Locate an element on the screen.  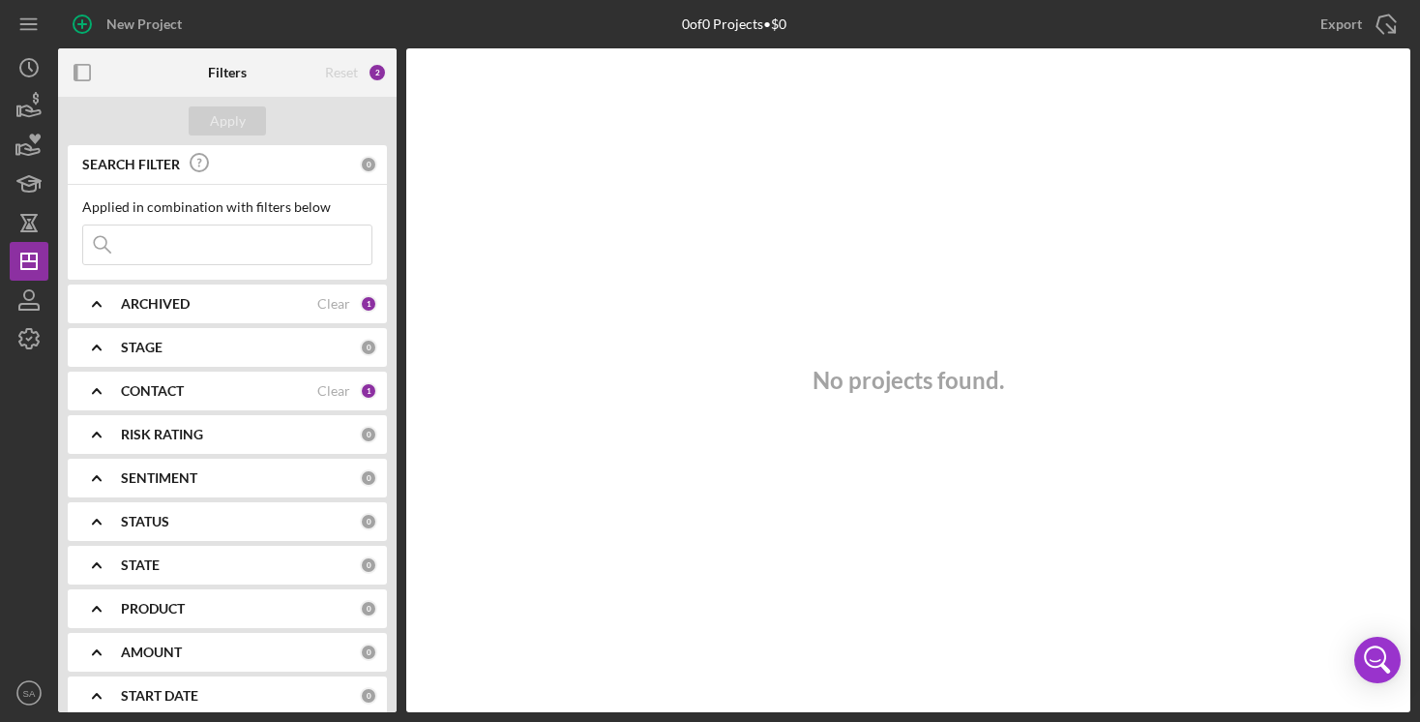
div: New Project is located at coordinates (144, 24).